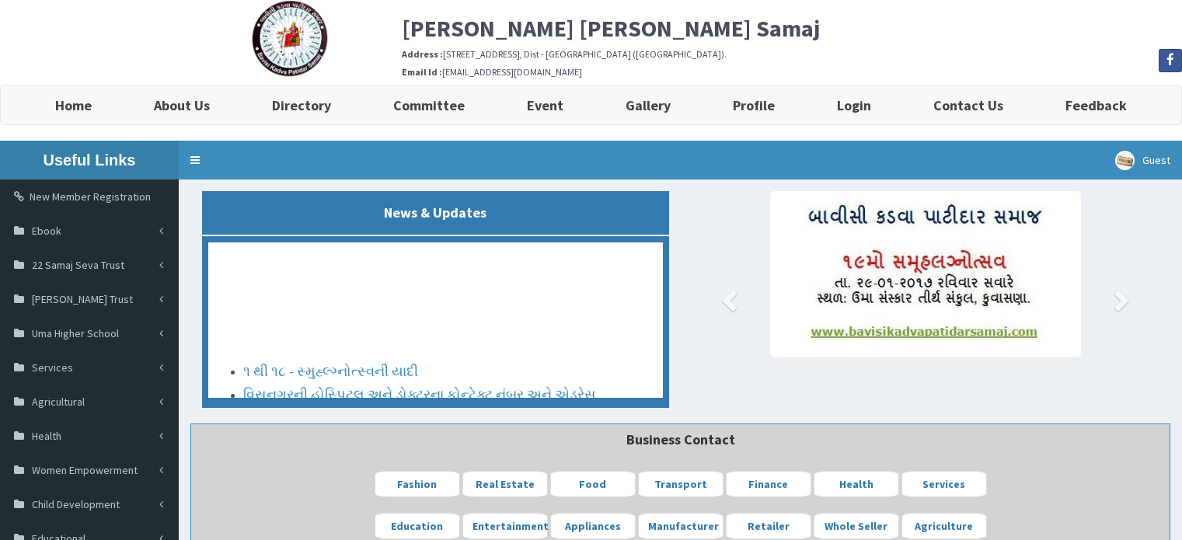 Image resolution: width=1182 pixels, height=540 pixels. What do you see at coordinates (505, 484) in the screenshot?
I see `b: Real Estate` at bounding box center [505, 484].